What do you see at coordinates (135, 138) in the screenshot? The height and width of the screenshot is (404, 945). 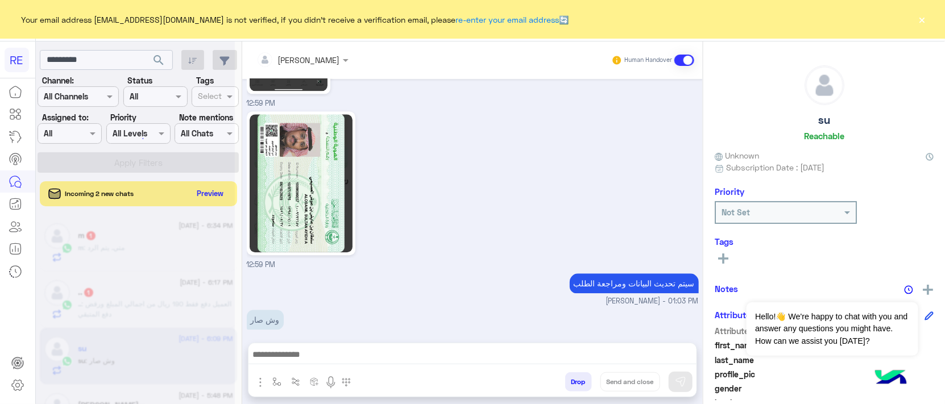 I see `div: loading...` at bounding box center [135, 138].